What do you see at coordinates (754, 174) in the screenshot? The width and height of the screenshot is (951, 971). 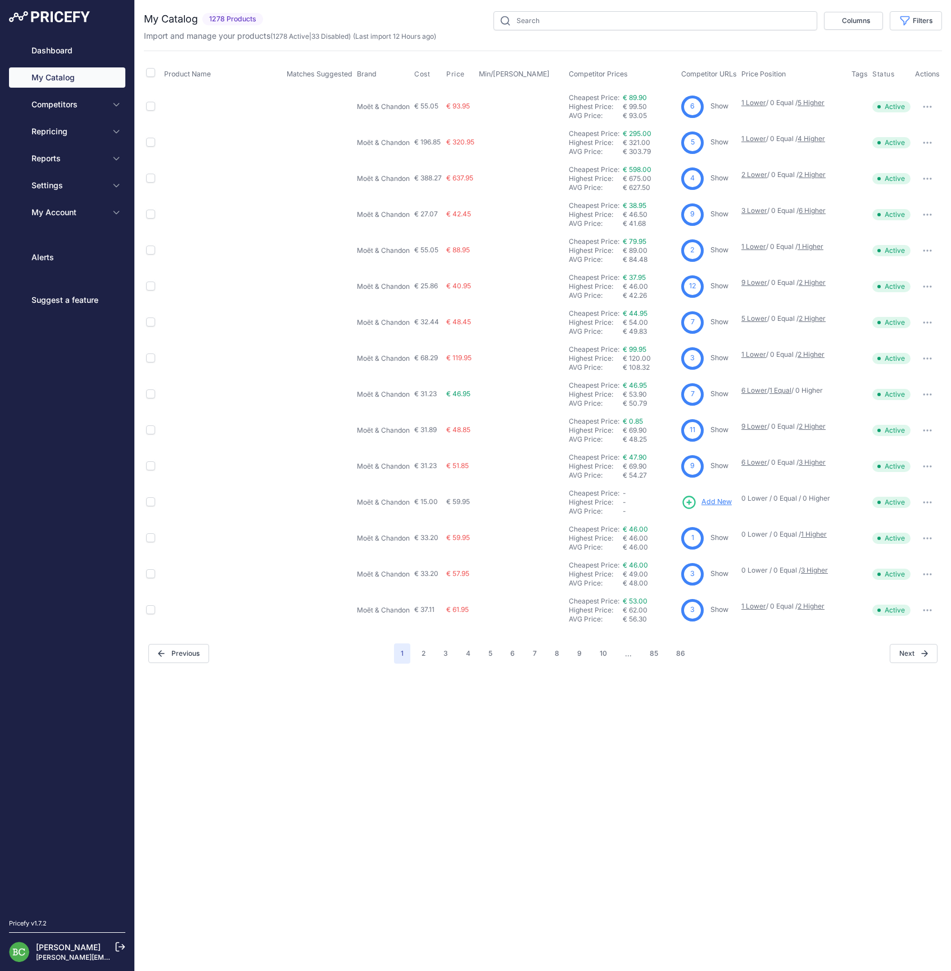 I see `a: 2 Lower` at bounding box center [754, 174].